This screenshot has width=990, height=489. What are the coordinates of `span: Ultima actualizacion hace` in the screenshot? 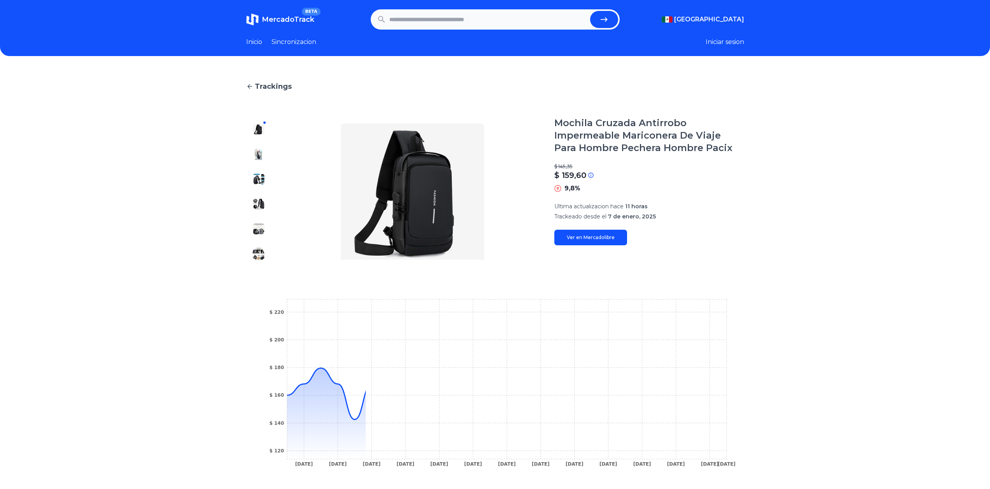 It's located at (589, 206).